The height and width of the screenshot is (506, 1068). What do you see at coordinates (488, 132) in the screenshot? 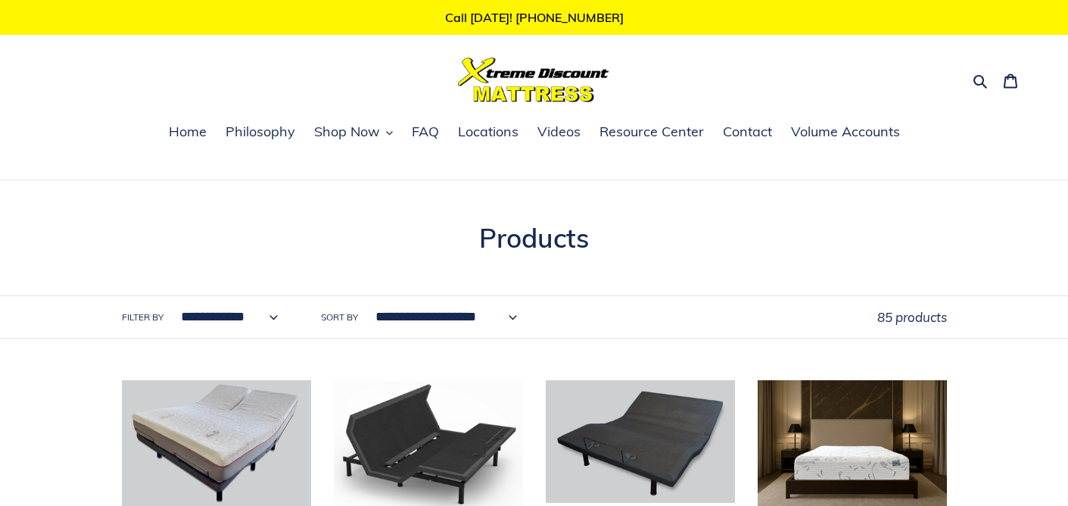
I see `span: Locations` at bounding box center [488, 132].